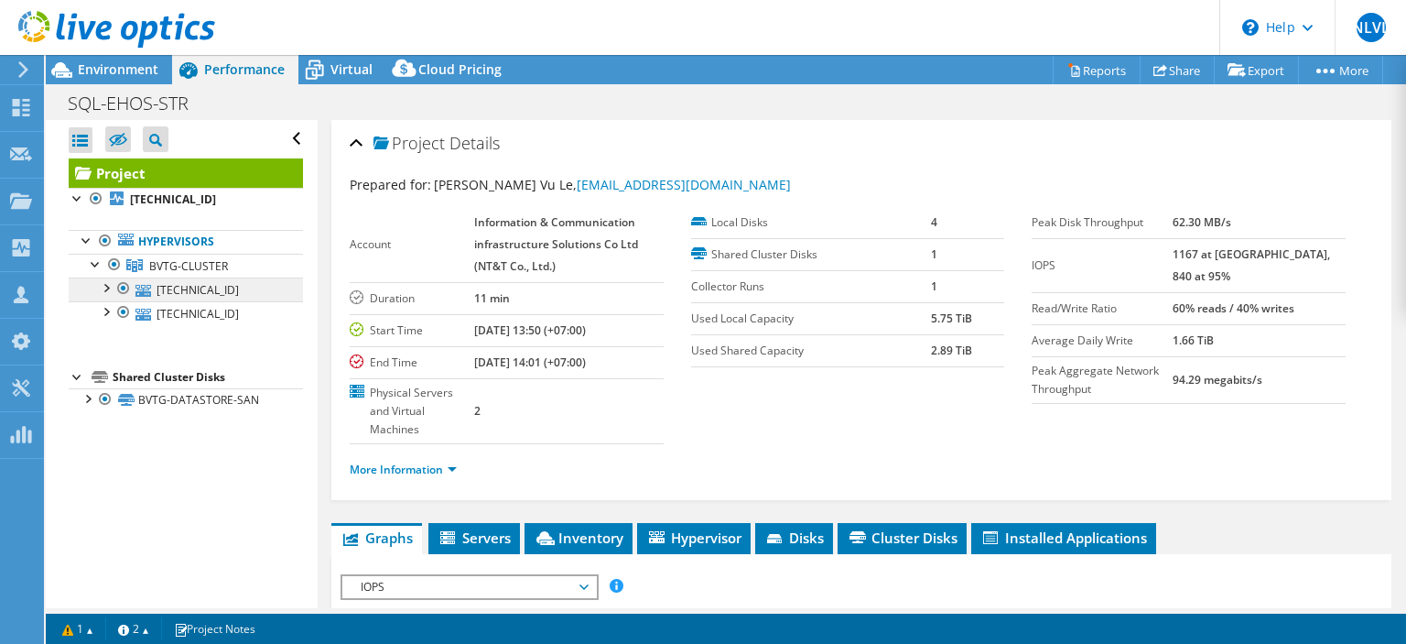 The width and height of the screenshot is (1406, 644). I want to click on b: 60% reads / 40% writes, so click(1233, 308).